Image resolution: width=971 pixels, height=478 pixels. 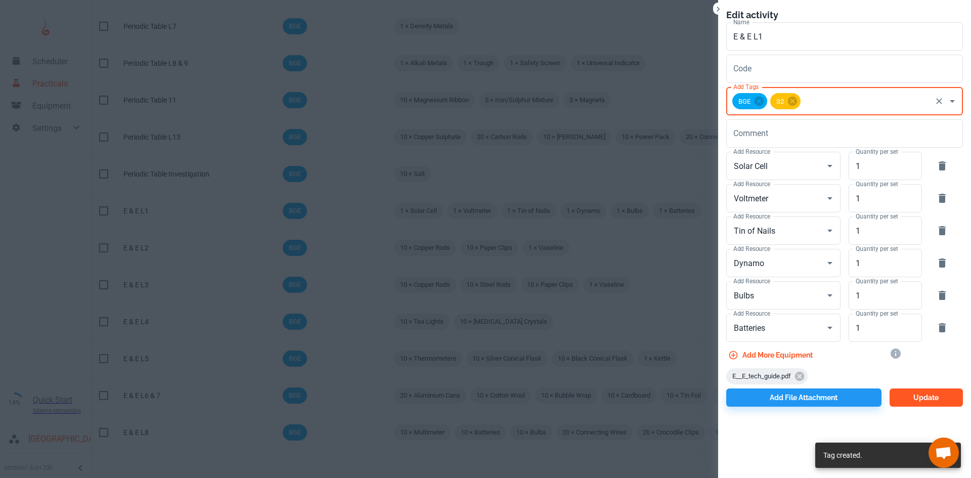 I want to click on label: Add Tags, so click(x=746, y=86).